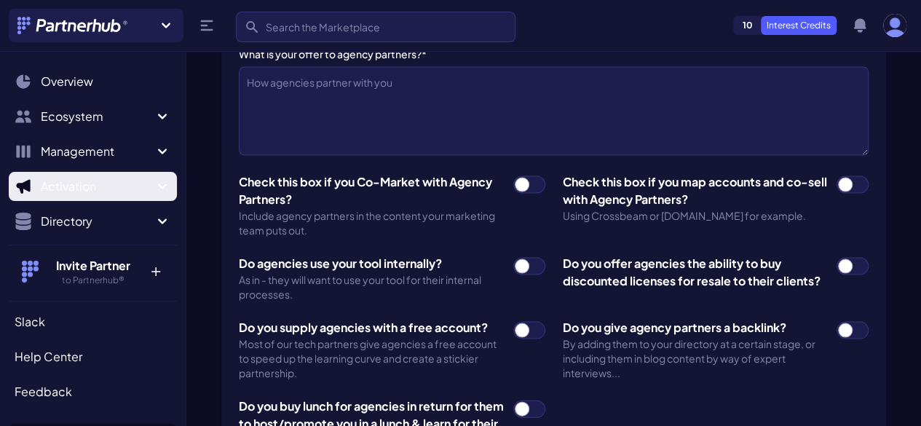 Image resolution: width=921 pixels, height=426 pixels. I want to click on div: By adding them to your directory at a certain stage, or including them in blog content by way of ..., so click(695, 357).